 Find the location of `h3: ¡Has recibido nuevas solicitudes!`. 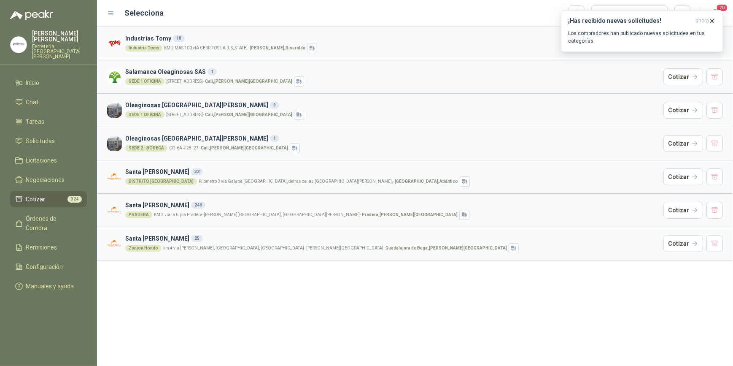

h3: ¡Has recibido nuevas solicitudes! is located at coordinates (630, 21).